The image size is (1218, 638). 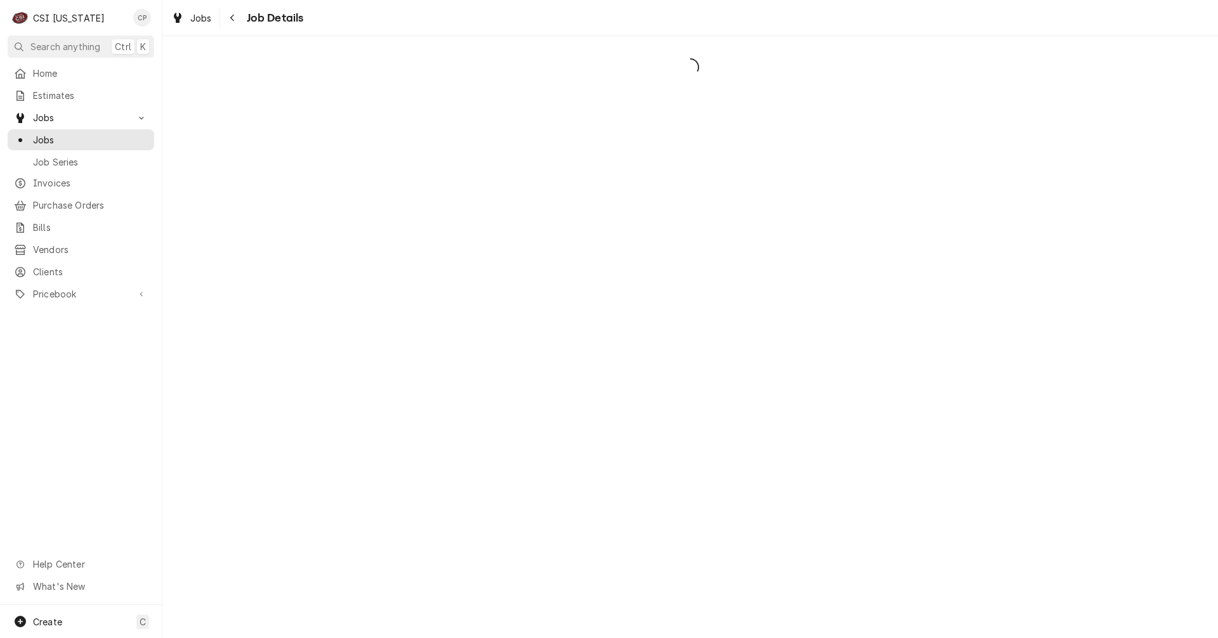 What do you see at coordinates (20, 18) in the screenshot?
I see `div: C` at bounding box center [20, 18].